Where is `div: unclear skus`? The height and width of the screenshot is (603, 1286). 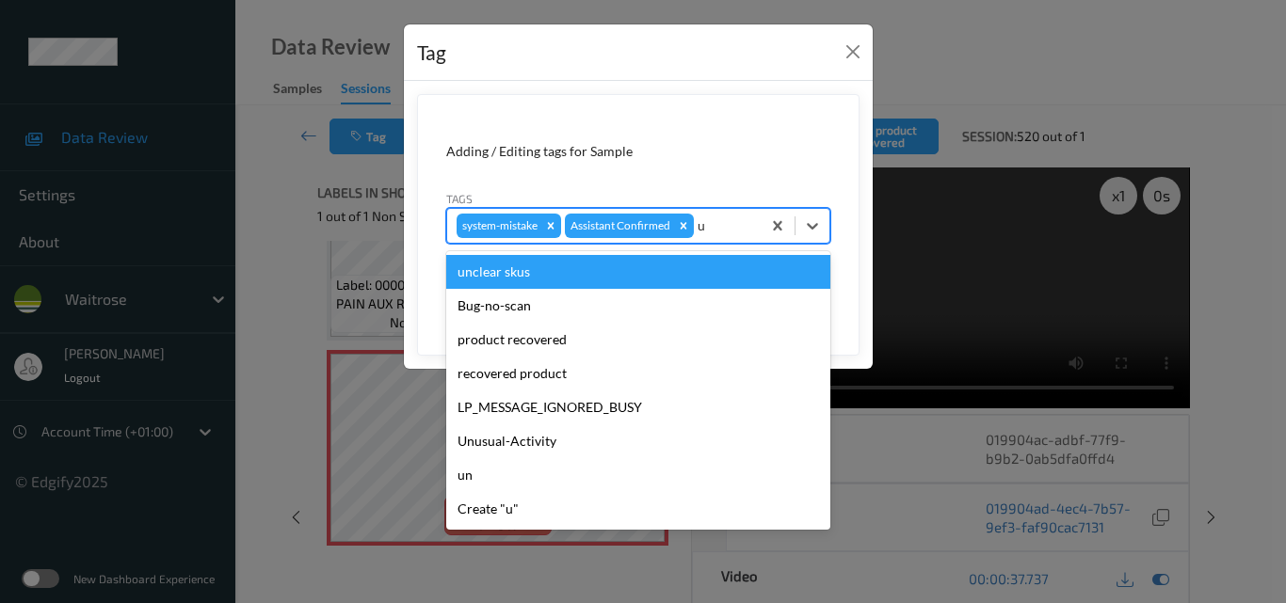 div: unclear skus is located at coordinates (638, 272).